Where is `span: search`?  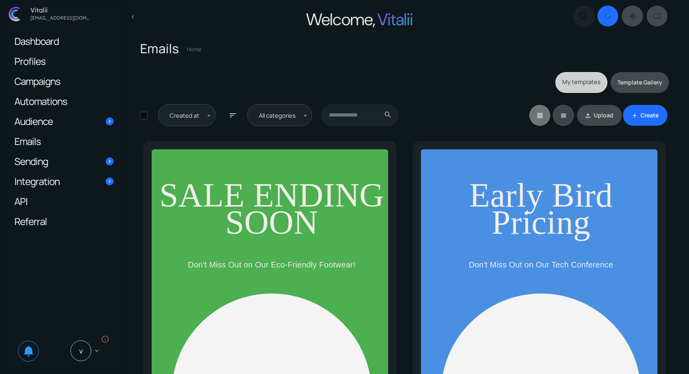
span: search is located at coordinates (388, 115).